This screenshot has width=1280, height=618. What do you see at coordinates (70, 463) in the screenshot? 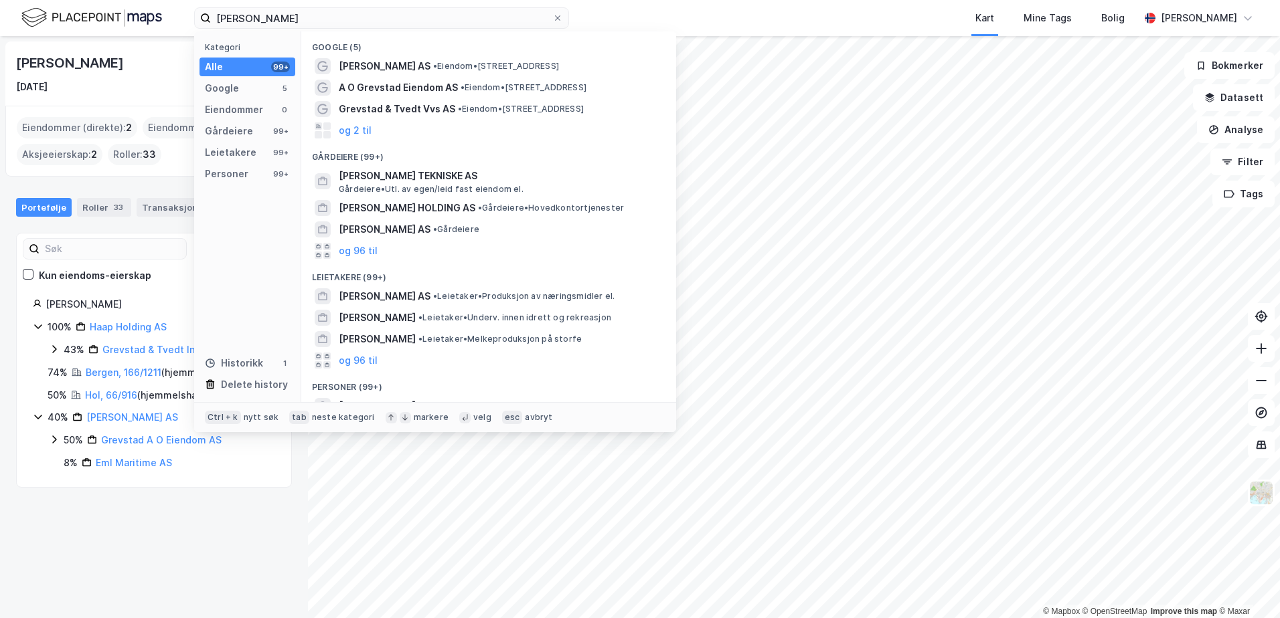
I see `div: 8%` at bounding box center [70, 463].